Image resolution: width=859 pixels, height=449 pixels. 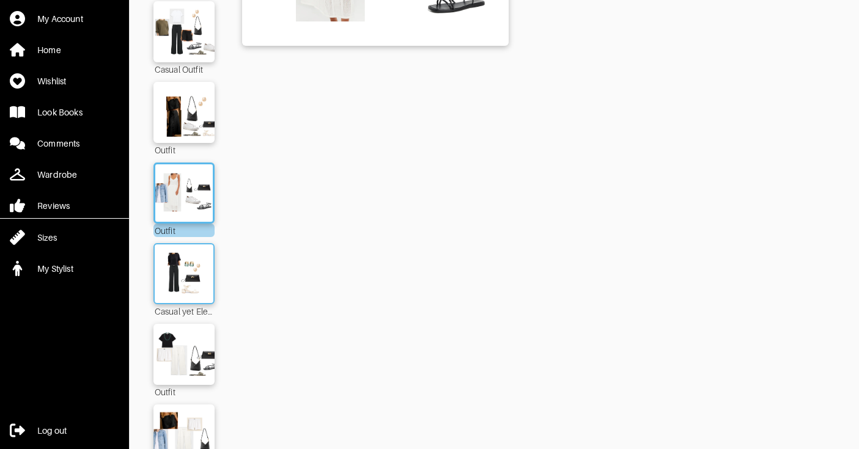 I want to click on img: Outfit Casual Outfit, so click(x=184, y=32).